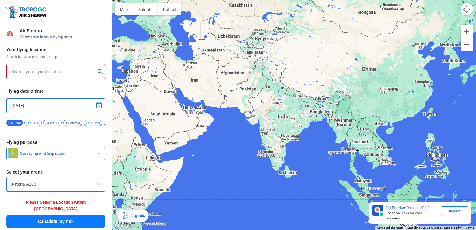  Describe the element at coordinates (56, 172) in the screenshot. I see `h3: Select your drone` at that location.